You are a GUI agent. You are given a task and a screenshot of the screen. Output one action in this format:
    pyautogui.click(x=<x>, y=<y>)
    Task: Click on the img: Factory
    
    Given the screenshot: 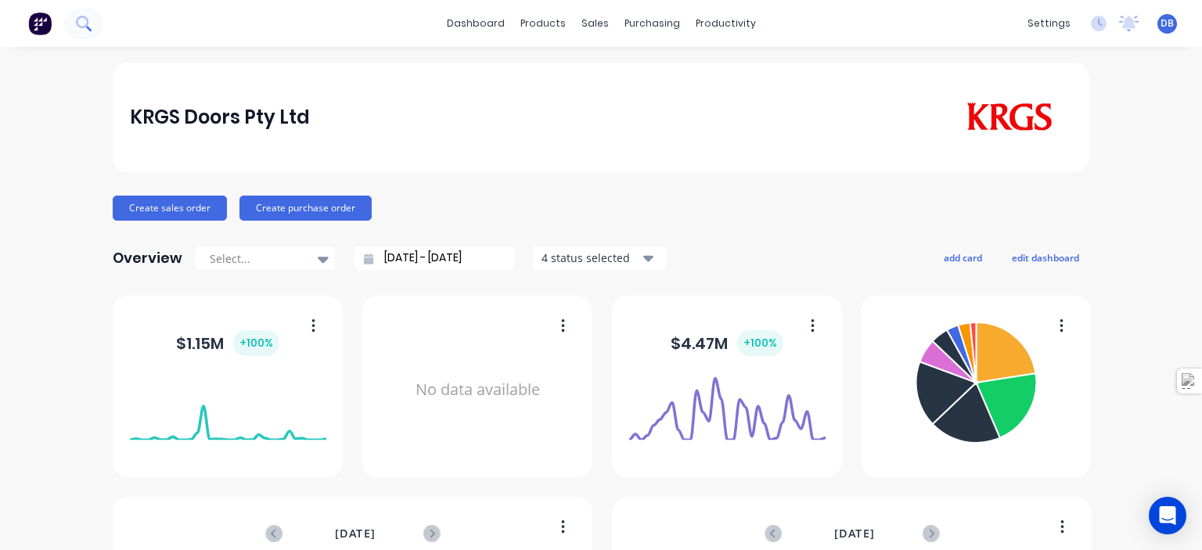 What is the action you would take?
    pyautogui.click(x=40, y=23)
    